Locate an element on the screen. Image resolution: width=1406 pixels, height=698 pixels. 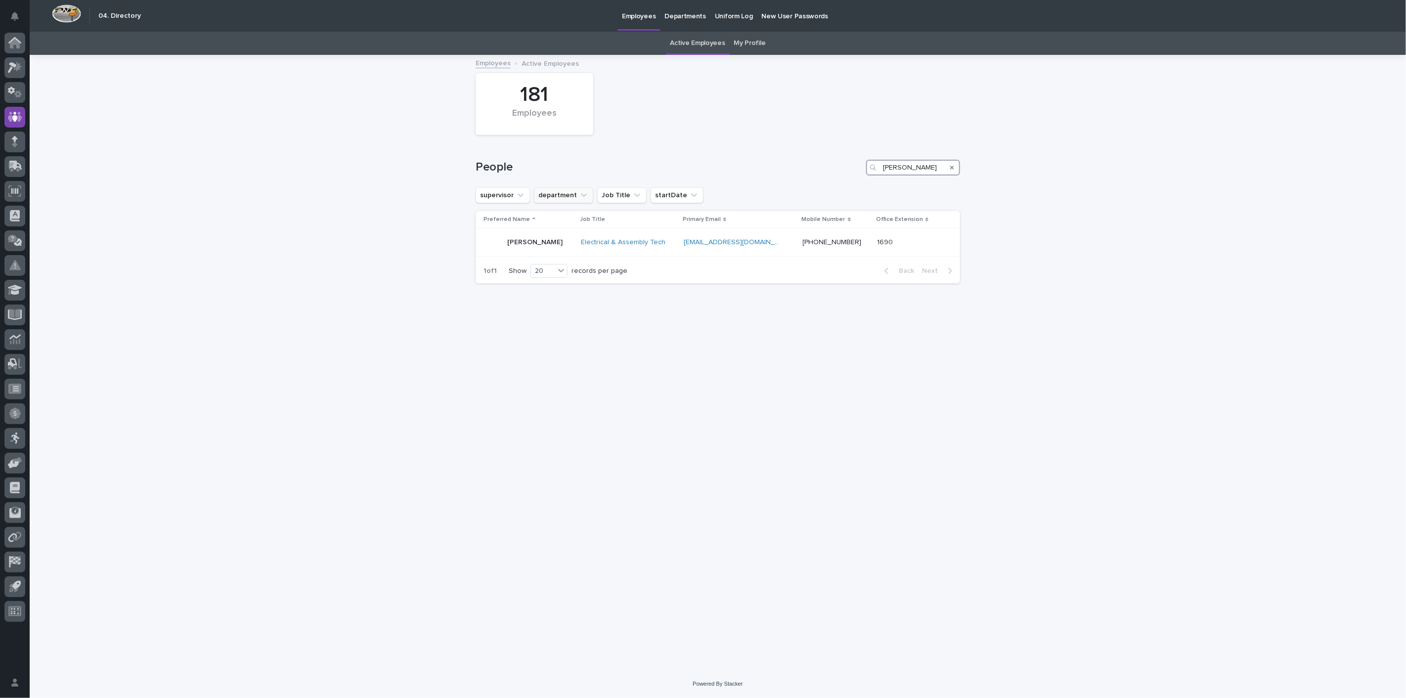
p: Show is located at coordinates (518, 271).